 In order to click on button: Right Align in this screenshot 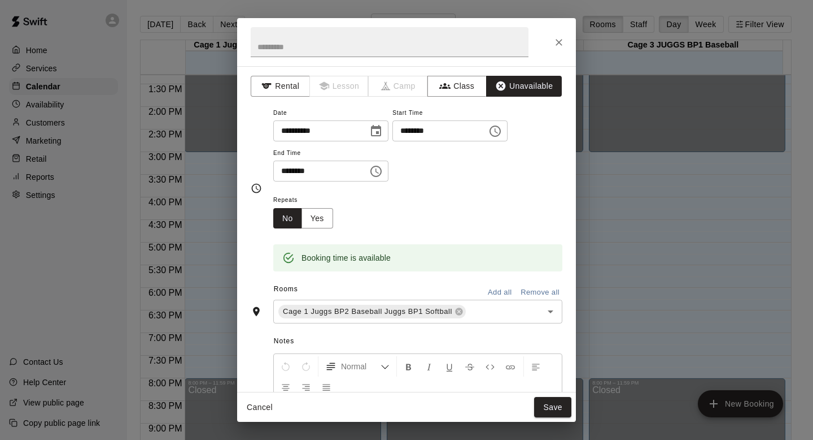, I will do `click(306, 386)`.